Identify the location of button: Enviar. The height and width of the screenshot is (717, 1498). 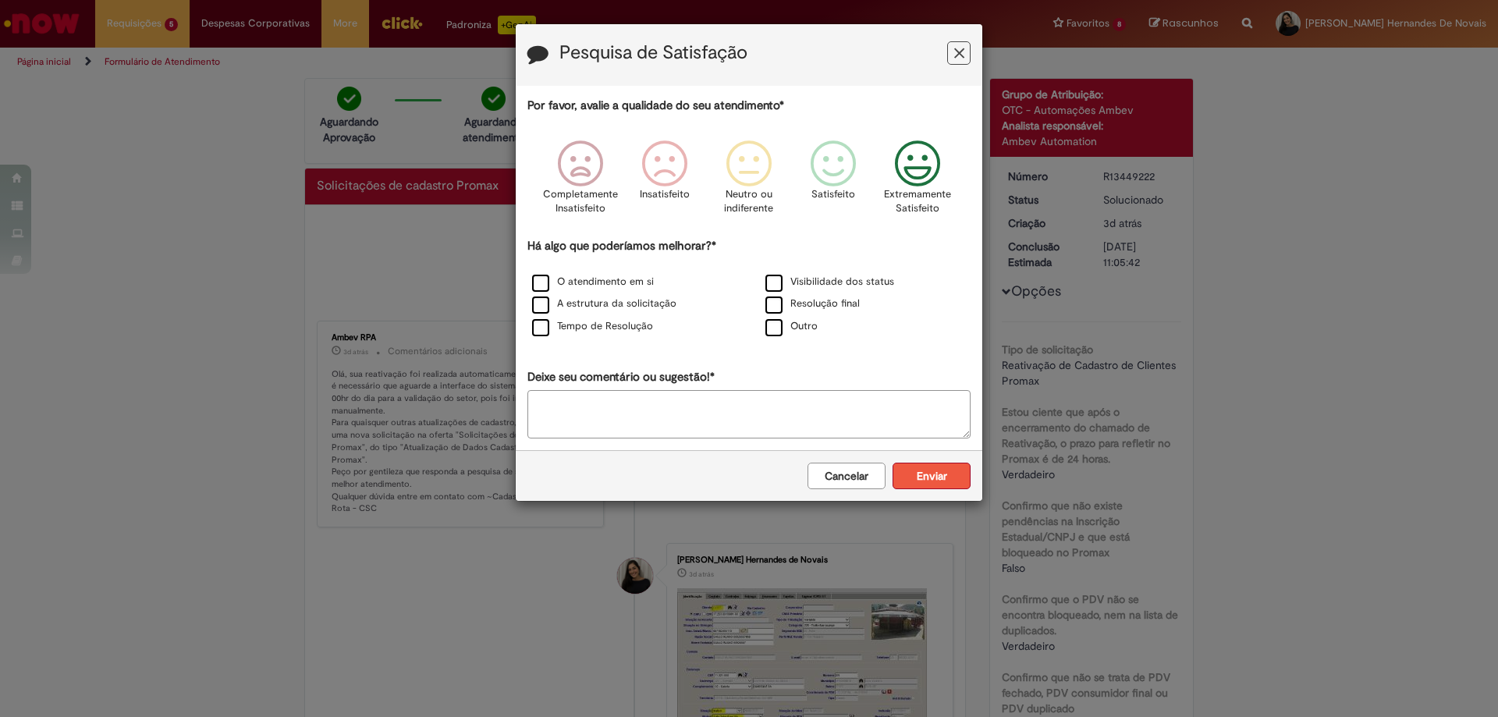
(931, 476).